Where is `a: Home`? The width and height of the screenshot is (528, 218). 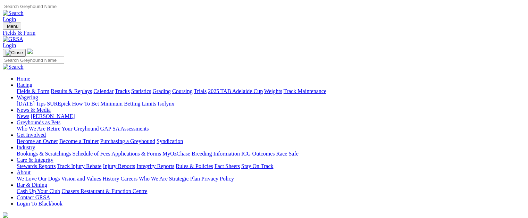 a: Home is located at coordinates (23, 78).